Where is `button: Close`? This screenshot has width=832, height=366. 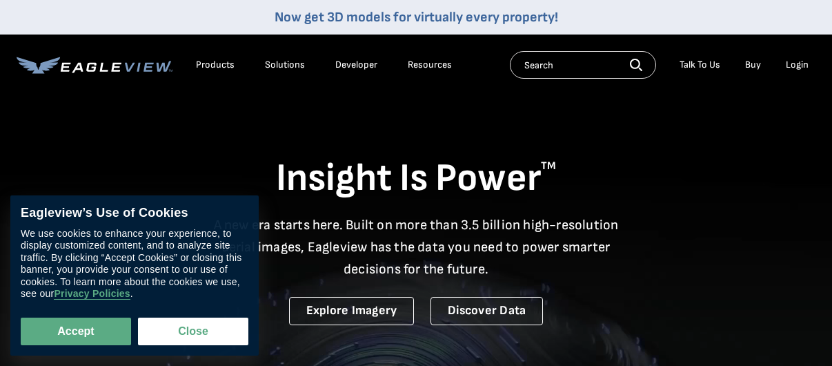 button: Close is located at coordinates (193, 331).